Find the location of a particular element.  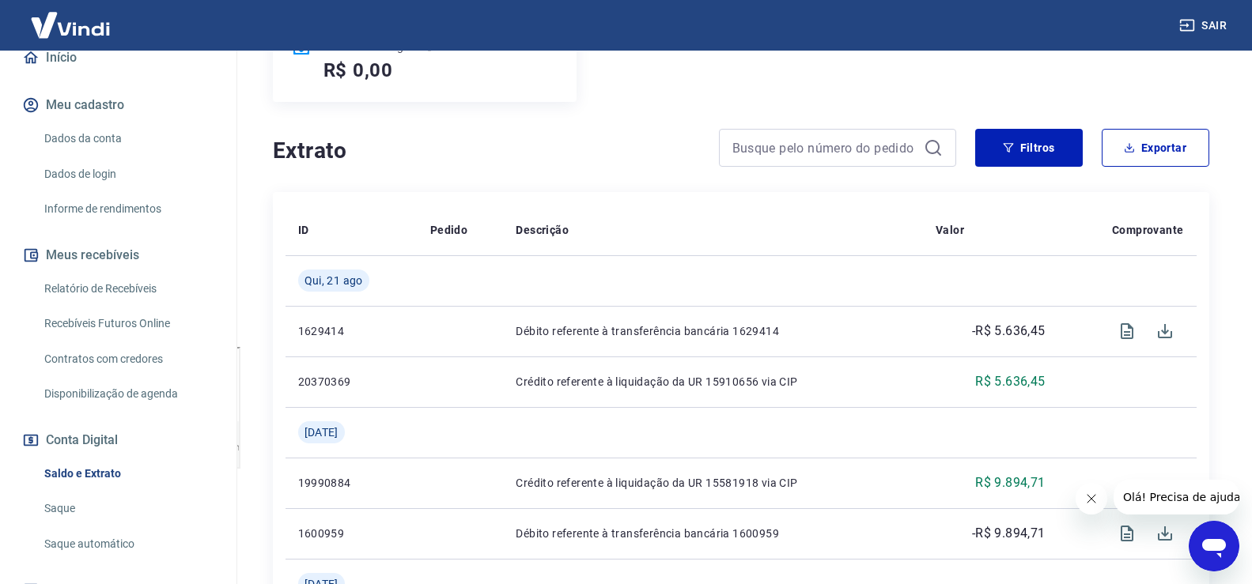

a: Início is located at coordinates (118, 58).